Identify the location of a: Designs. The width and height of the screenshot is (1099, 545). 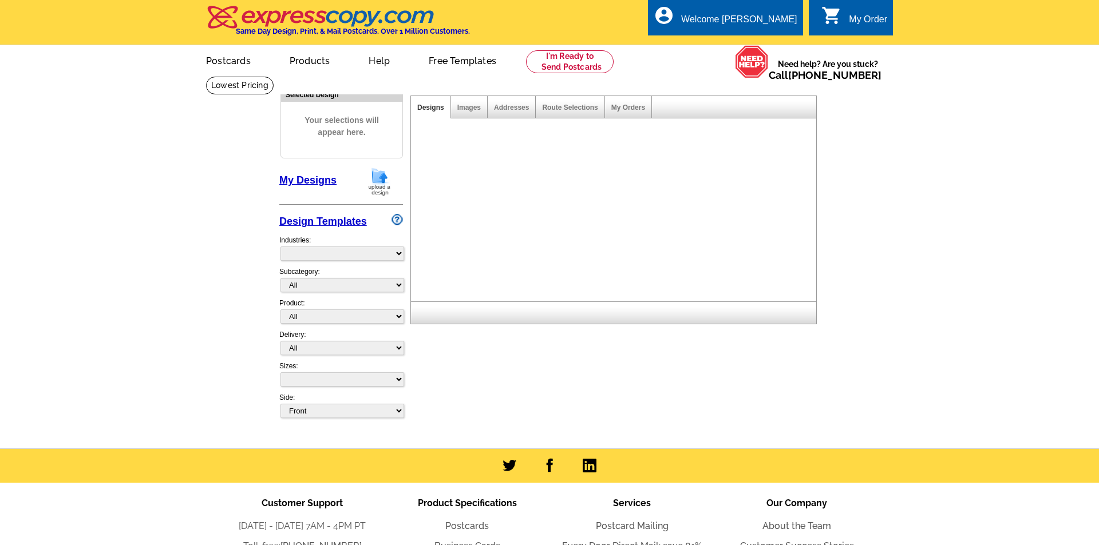
(430, 108).